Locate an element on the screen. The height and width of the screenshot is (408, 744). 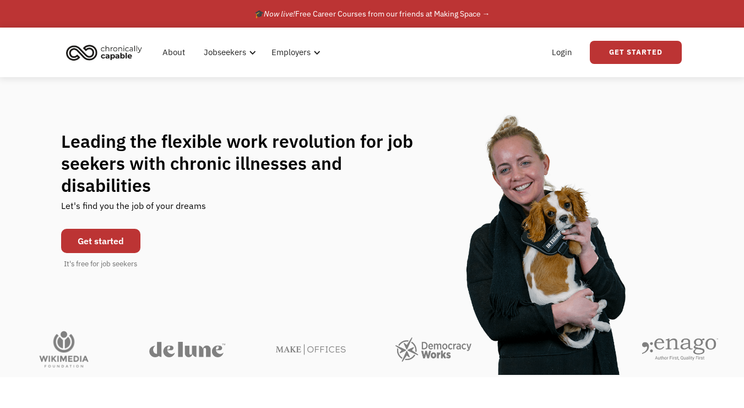
div: 🎓 Free Career Courses from our friends at Making Space → is located at coordinates (372, 14).